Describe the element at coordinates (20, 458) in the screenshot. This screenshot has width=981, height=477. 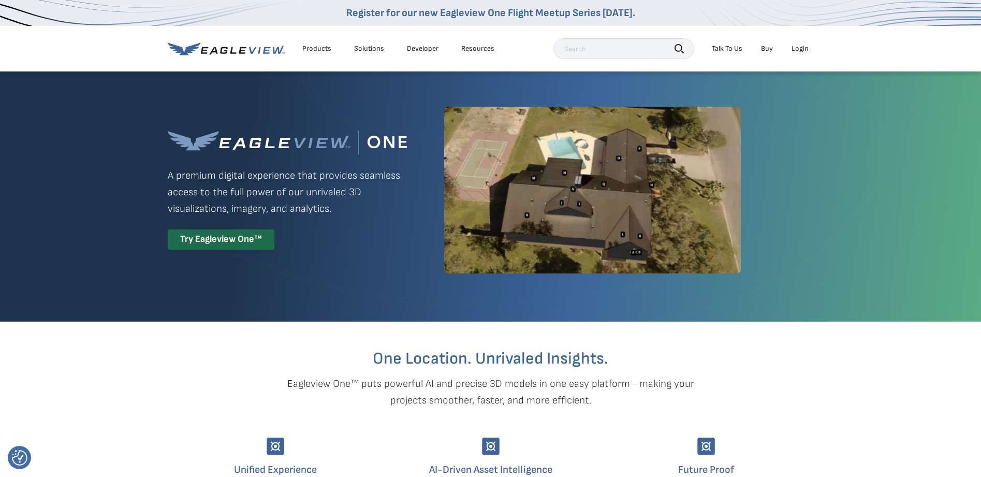
I see `img: Revisit consent button` at that location.